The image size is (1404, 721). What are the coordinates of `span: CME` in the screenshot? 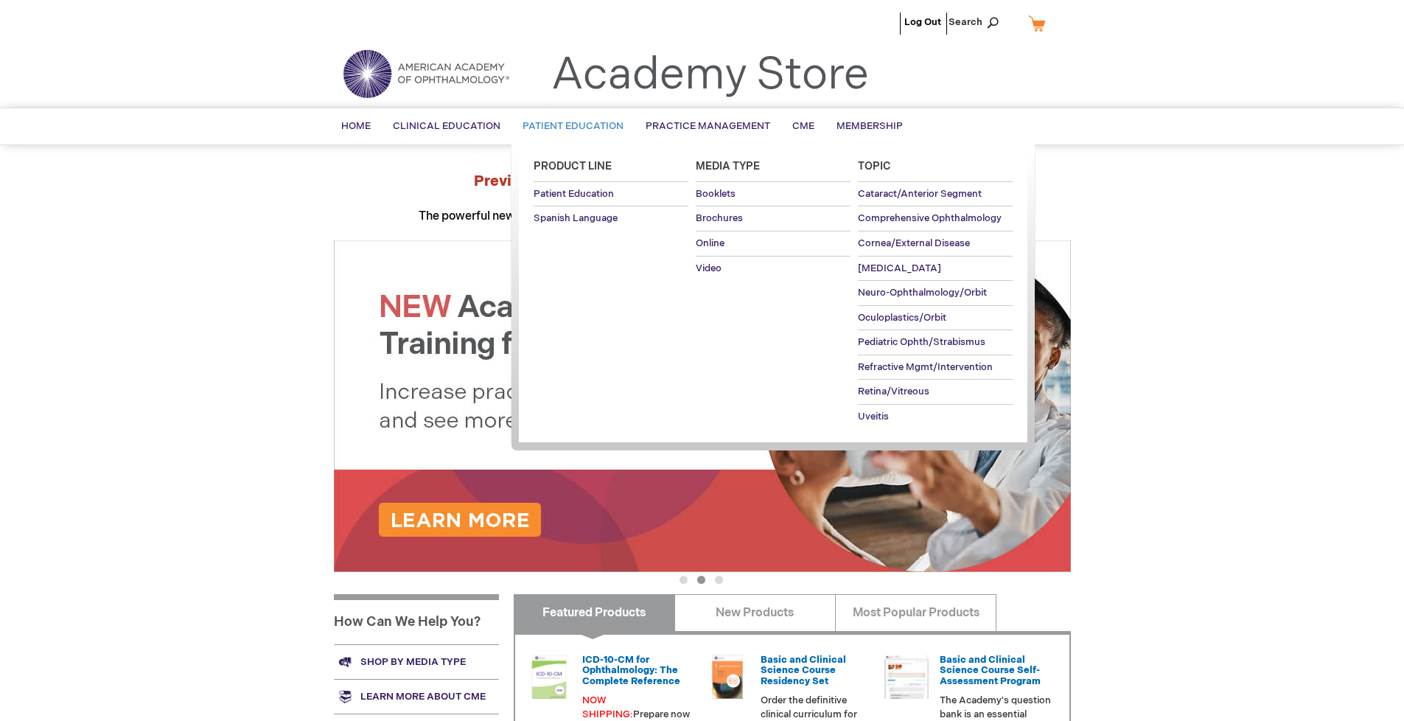 It's located at (803, 126).